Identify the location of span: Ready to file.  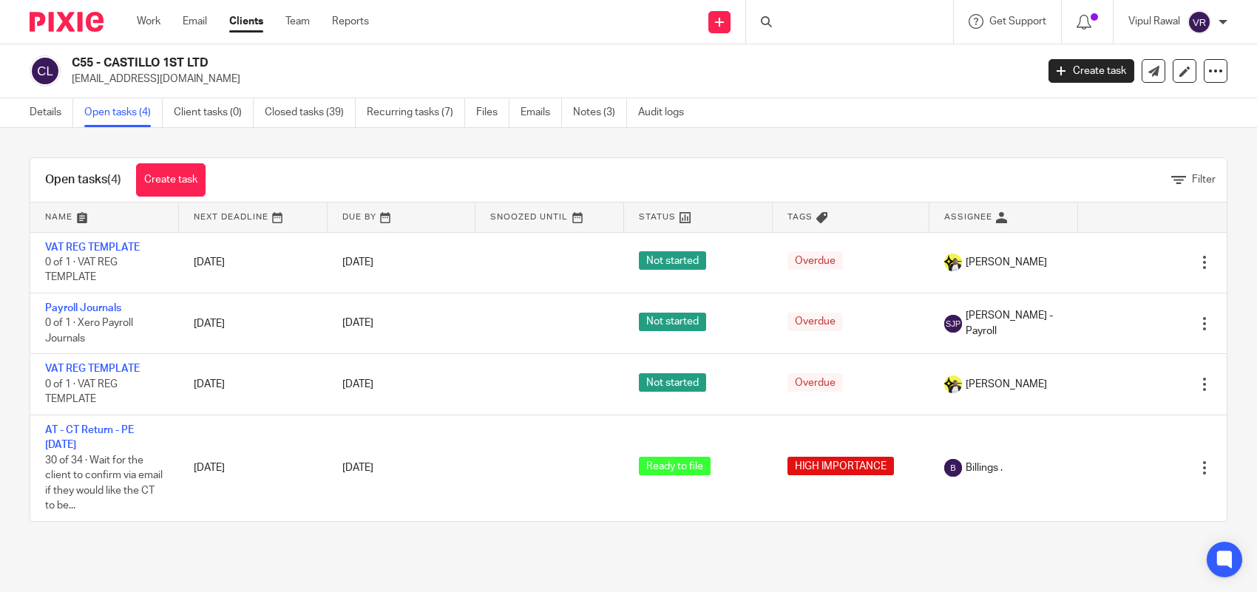
(674, 466).